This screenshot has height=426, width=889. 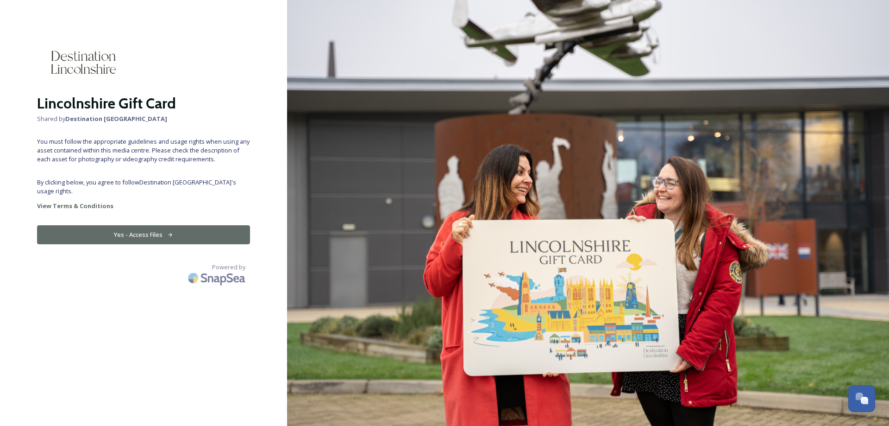 What do you see at coordinates (75, 206) in the screenshot?
I see `strong: View Terms & Conditions` at bounding box center [75, 206].